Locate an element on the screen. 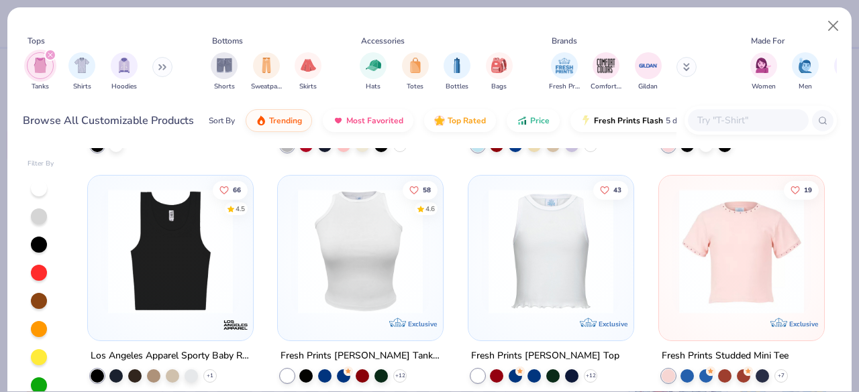  div: filter for Women is located at coordinates (763, 72).